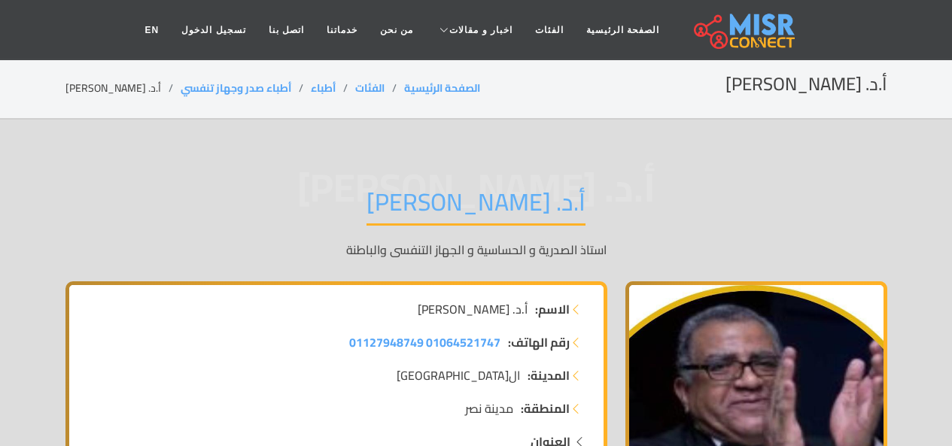 The width and height of the screenshot is (952, 446). Describe the element at coordinates (476, 250) in the screenshot. I see `p: استاذ الصدرية و الحساسية و الجهاز التنفسى والباطنة` at that location.